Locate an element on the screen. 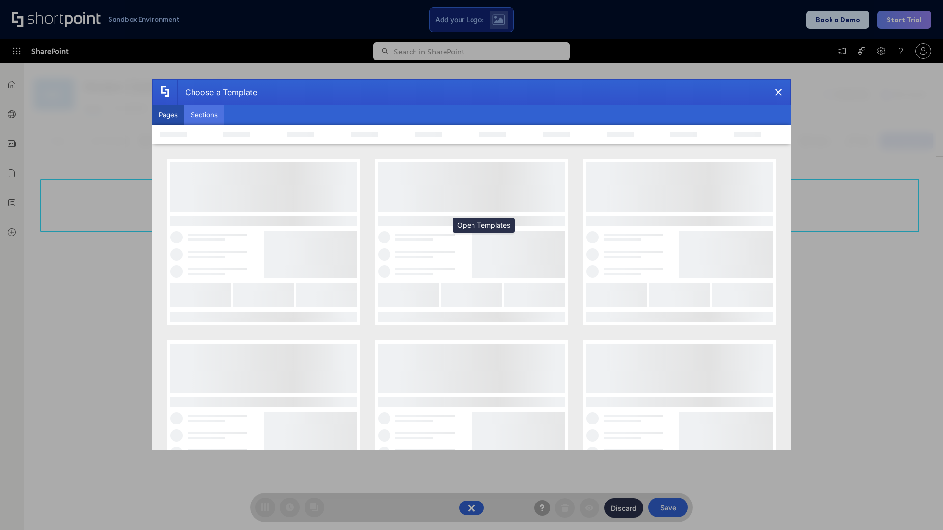 This screenshot has height=530, width=943. button: Sections is located at coordinates (204, 115).